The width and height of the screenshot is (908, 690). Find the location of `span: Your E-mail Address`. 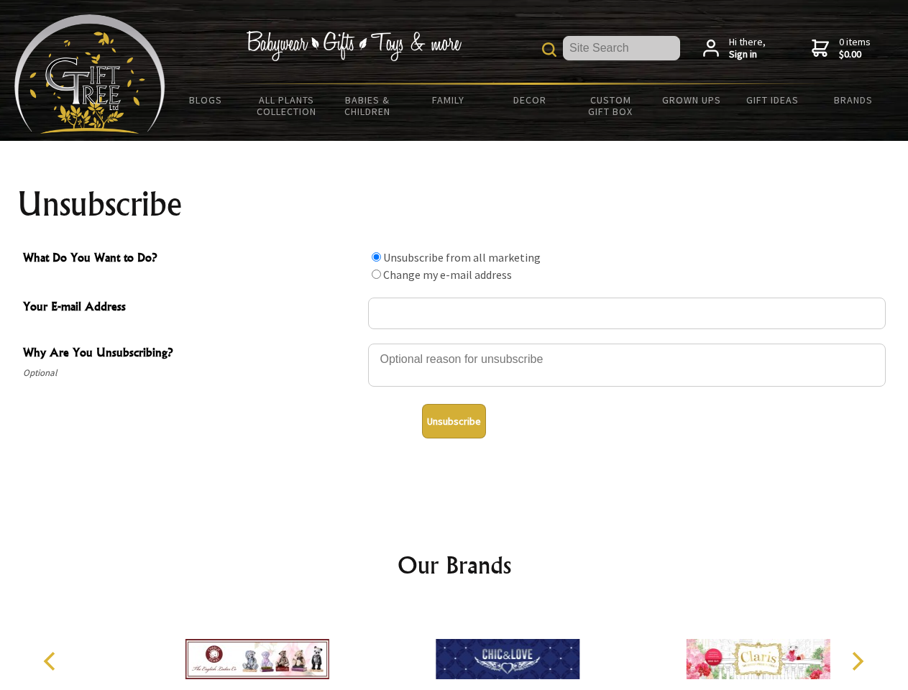

span: Your E-mail Address is located at coordinates (192, 308).